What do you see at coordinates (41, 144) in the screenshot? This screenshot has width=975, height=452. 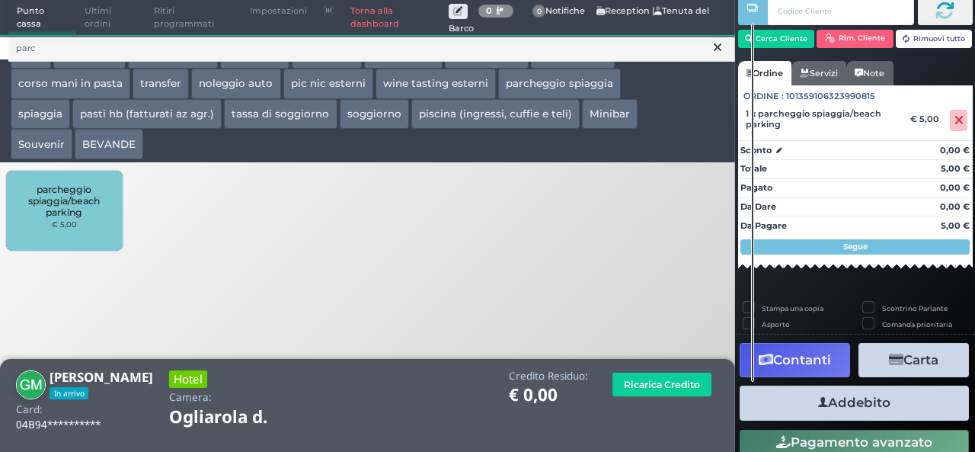 I see `button: Souvenir` at bounding box center [41, 144].